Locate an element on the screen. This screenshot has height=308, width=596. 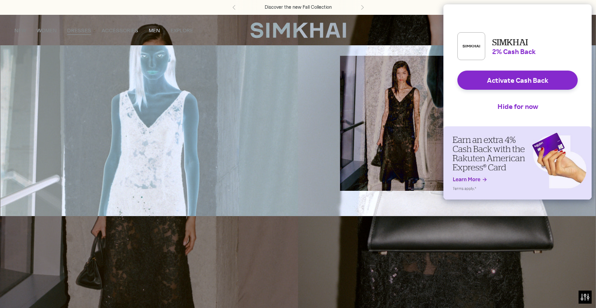
a: DRESSES is located at coordinates (79, 31).